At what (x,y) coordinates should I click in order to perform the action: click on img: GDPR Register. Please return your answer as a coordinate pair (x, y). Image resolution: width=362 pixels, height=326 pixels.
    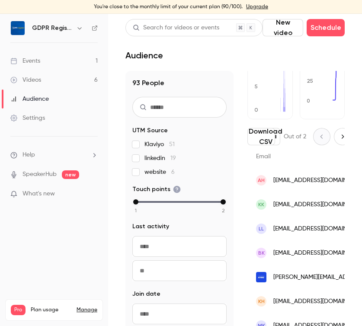
    Looking at the image, I should click on (18, 28).